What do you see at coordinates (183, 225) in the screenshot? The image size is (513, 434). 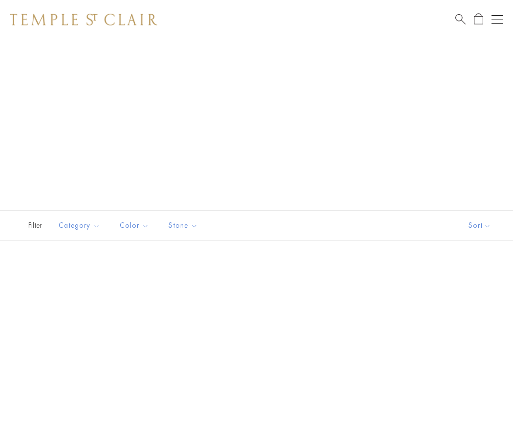 I see `button: Stone` at bounding box center [183, 225].